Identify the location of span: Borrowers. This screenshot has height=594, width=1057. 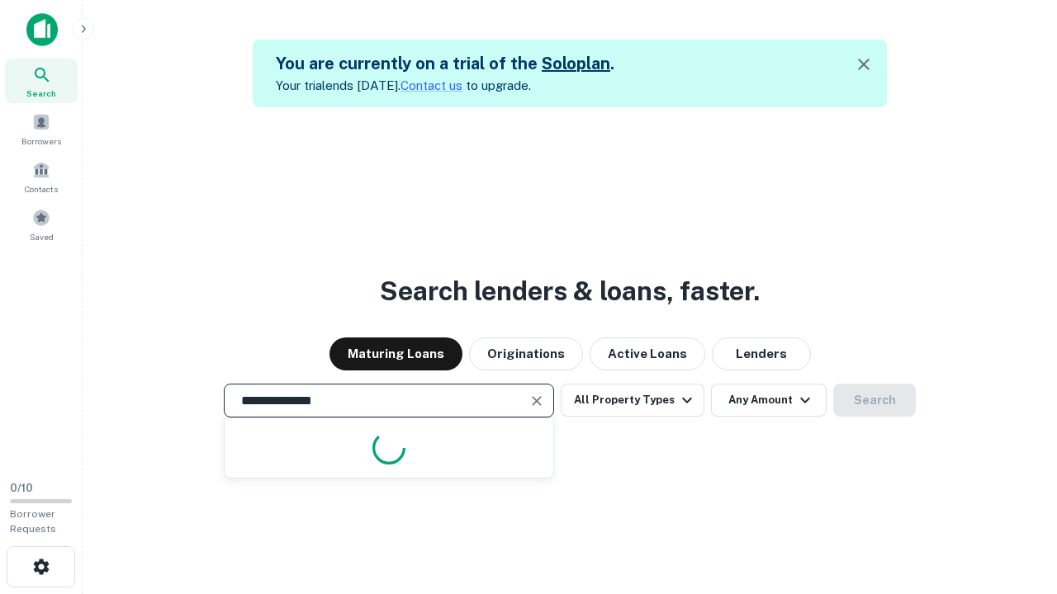
(41, 141).